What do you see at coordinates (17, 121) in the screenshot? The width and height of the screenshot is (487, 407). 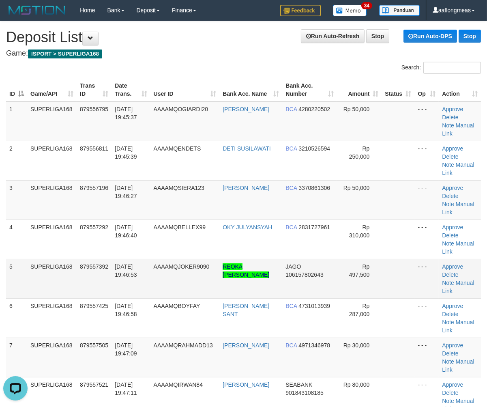 I see `td: 1` at bounding box center [17, 121].